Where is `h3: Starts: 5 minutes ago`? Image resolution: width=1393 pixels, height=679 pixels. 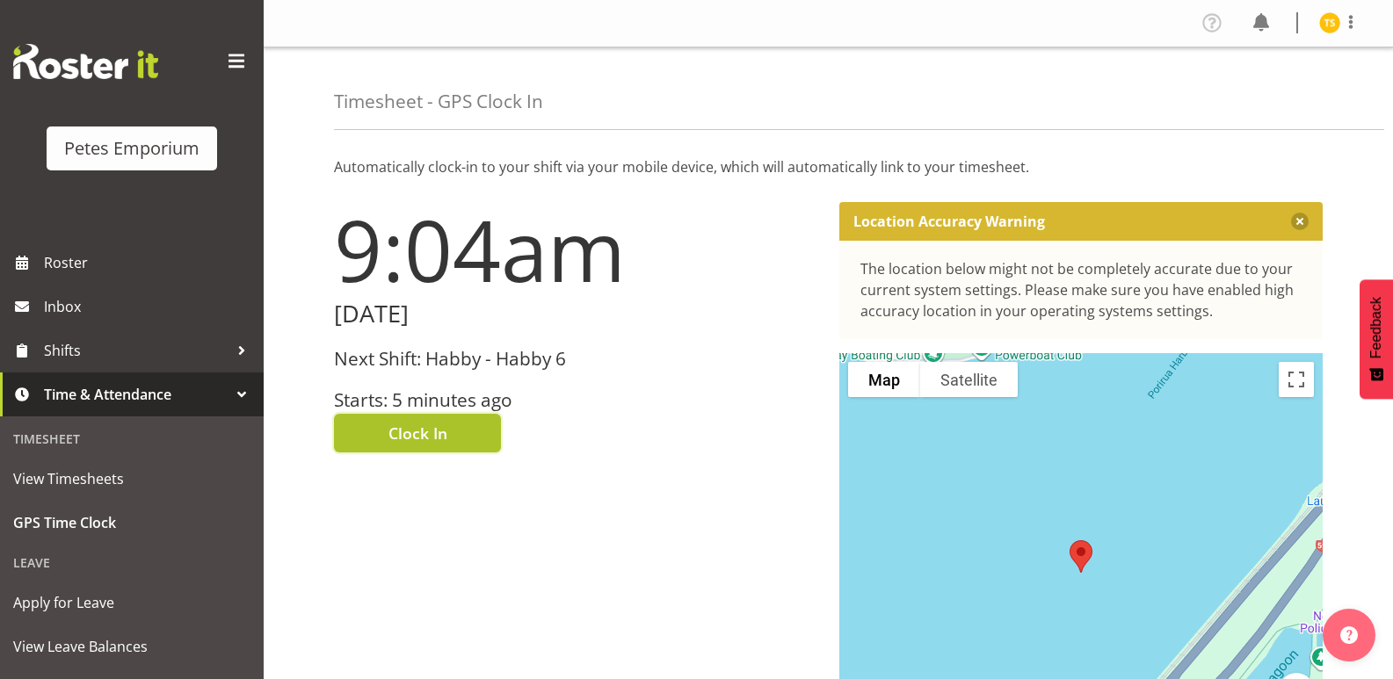 h3: Starts: 5 minutes ago is located at coordinates (575, 400).